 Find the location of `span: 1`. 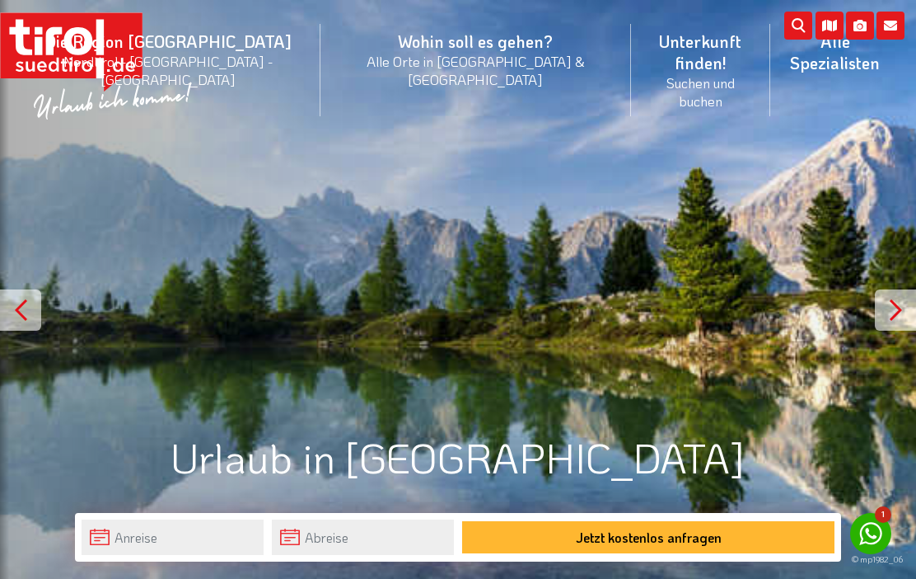

span: 1 is located at coordinates (883, 514).